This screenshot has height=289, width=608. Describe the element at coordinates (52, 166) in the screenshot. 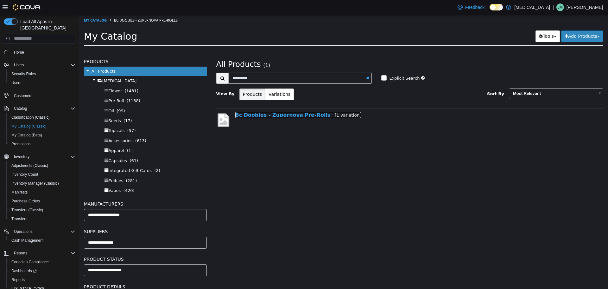

I see `span: (281)` at that location.